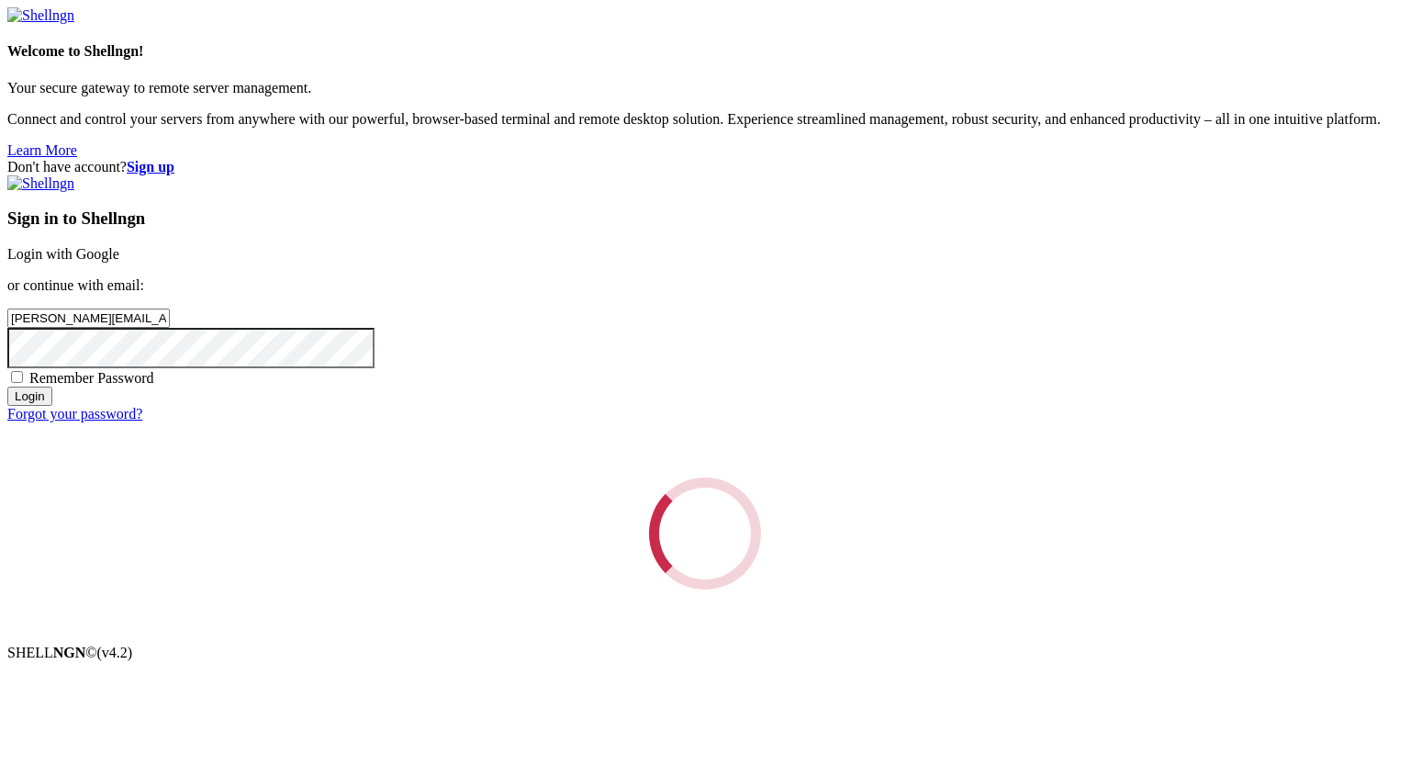 This screenshot has height=765, width=1410. What do you see at coordinates (88, 318) in the screenshot?
I see `input: Email address` at bounding box center [88, 318].